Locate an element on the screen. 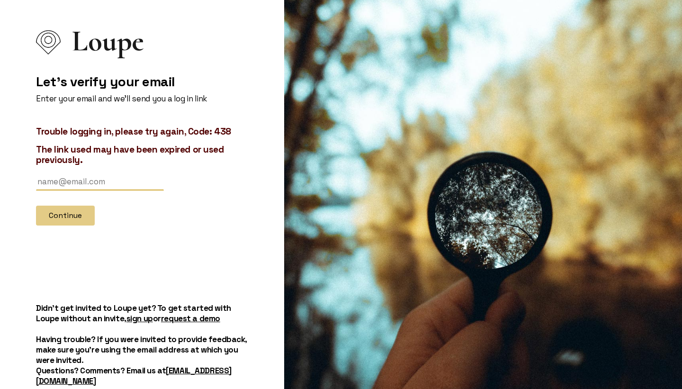  span: Loupe is located at coordinates (108, 41).